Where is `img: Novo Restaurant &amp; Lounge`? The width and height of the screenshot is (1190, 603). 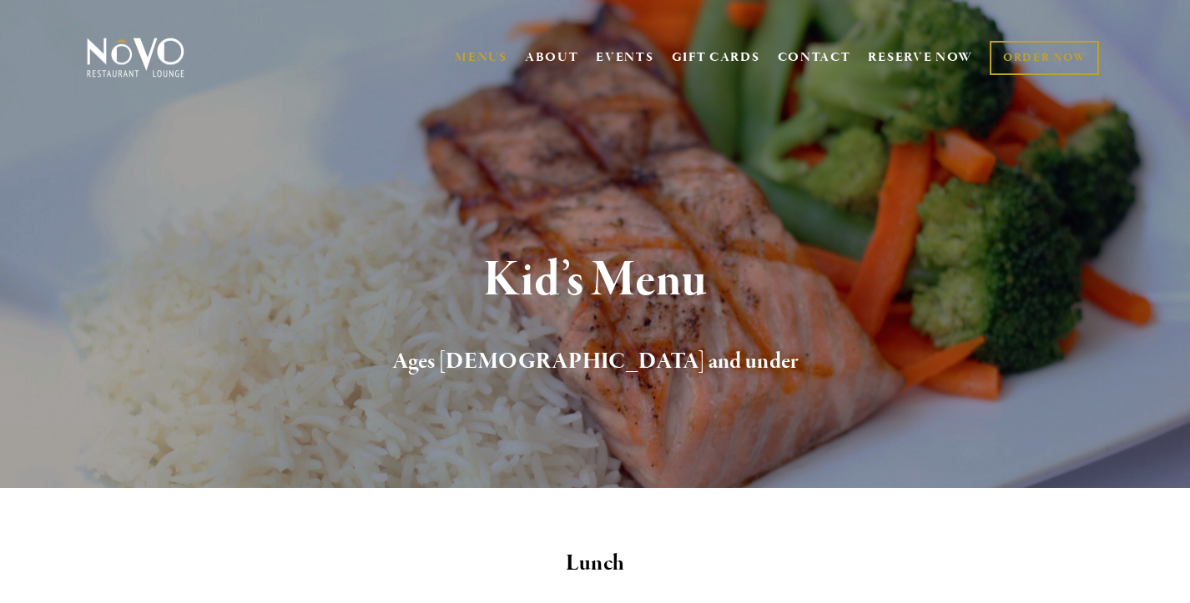 img: Novo Restaurant &amp; Lounge is located at coordinates (135, 58).